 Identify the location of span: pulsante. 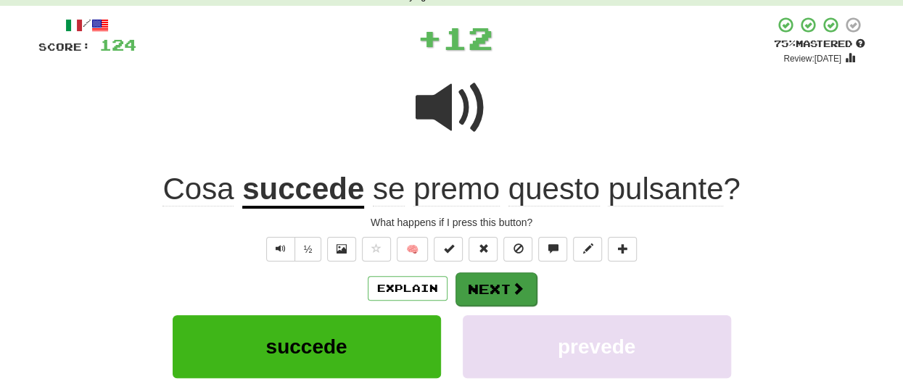
(665, 189).